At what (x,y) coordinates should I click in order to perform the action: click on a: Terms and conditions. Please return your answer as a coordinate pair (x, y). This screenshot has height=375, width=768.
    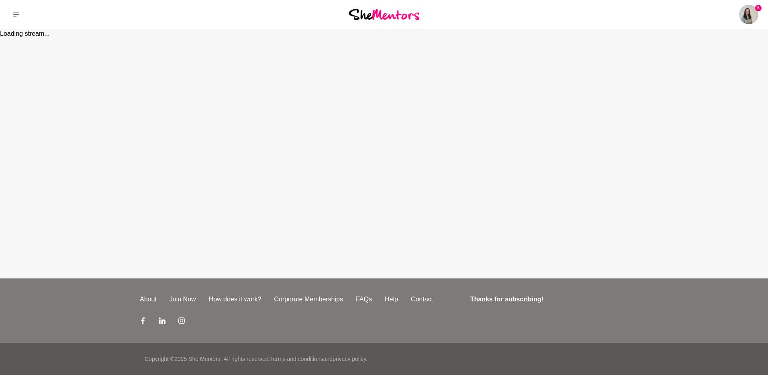
    Looking at the image, I should click on (297, 358).